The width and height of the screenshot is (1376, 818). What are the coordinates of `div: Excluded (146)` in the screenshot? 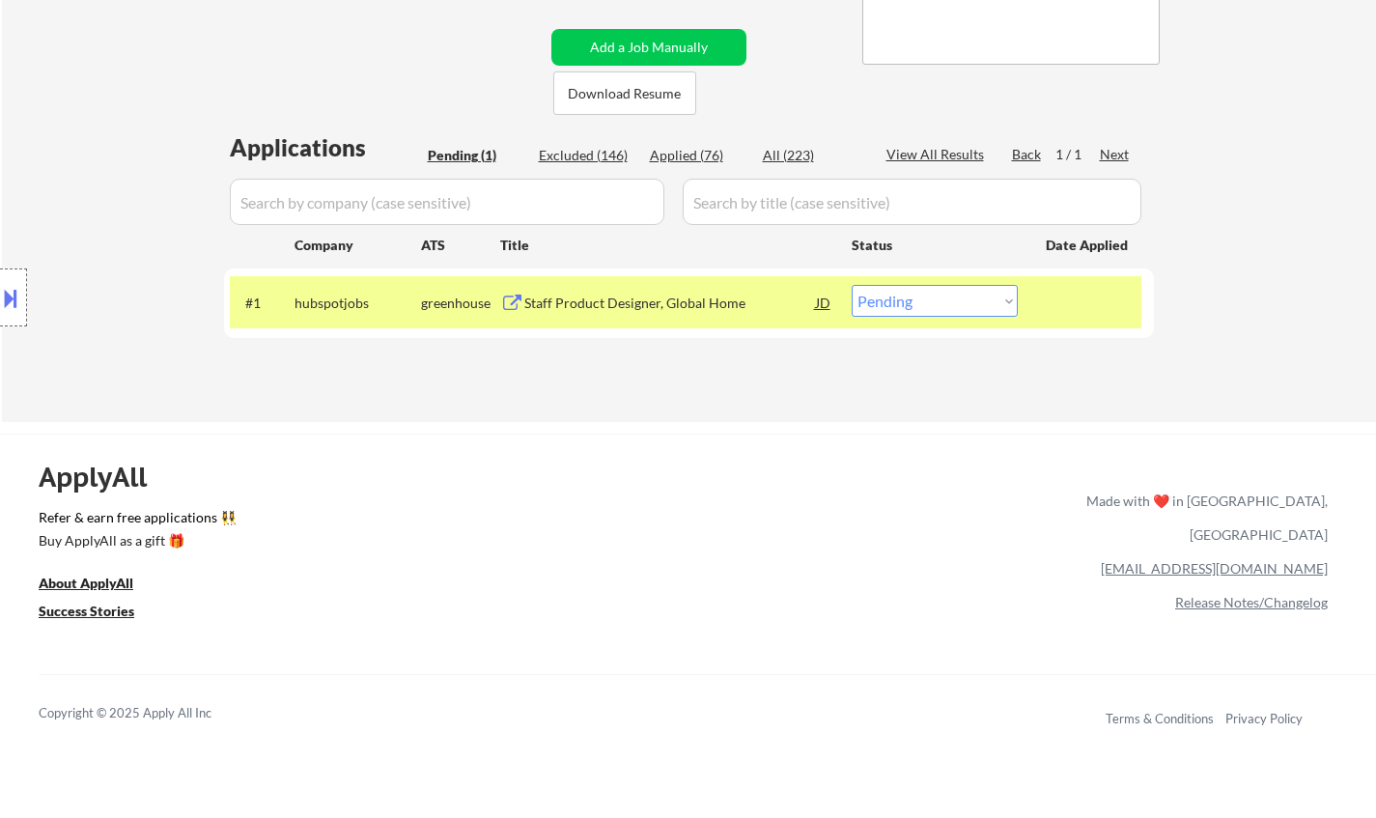 It's located at (587, 155).